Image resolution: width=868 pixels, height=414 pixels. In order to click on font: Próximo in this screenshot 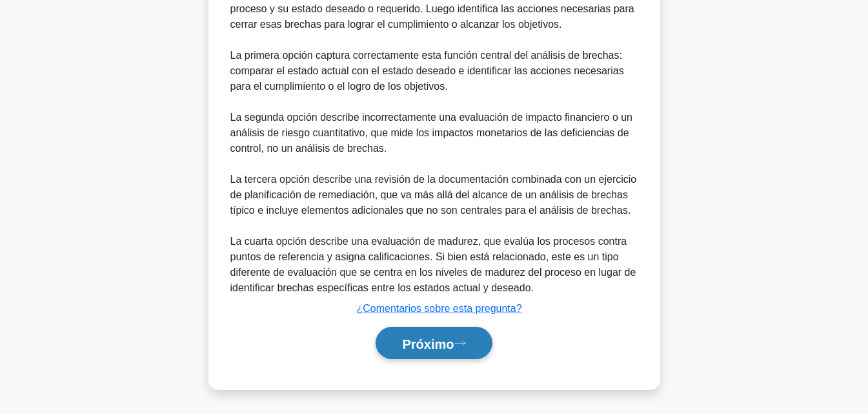, I will do `click(428, 343)`.